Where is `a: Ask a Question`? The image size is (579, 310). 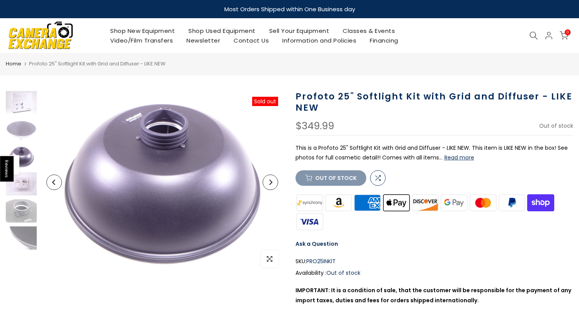 a: Ask a Question is located at coordinates (317, 244).